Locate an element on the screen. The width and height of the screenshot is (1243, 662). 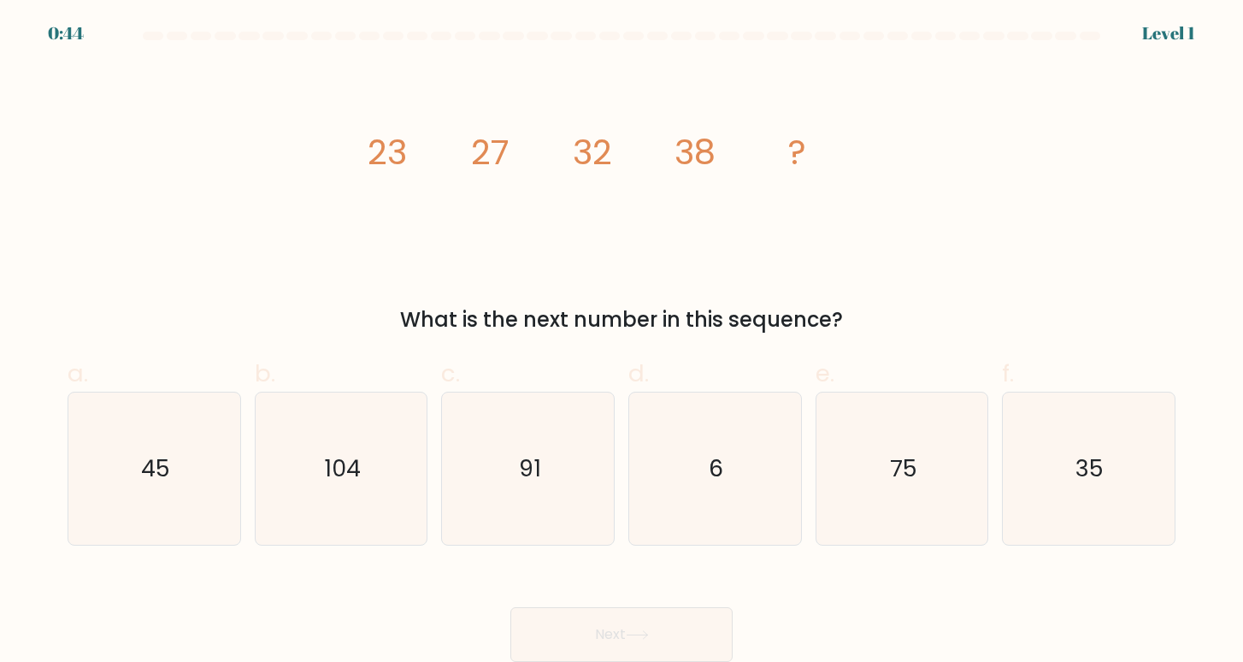
tspan: 38 is located at coordinates (695, 152).